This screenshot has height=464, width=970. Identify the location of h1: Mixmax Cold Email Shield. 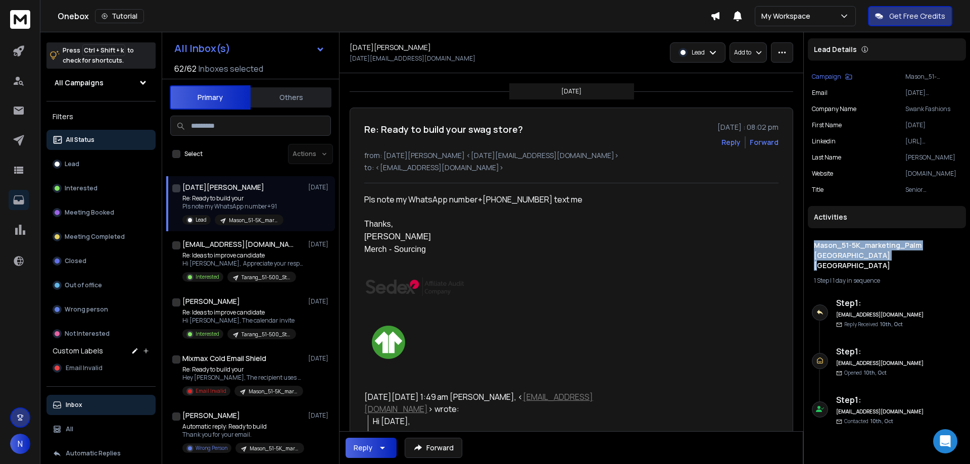
(224, 359).